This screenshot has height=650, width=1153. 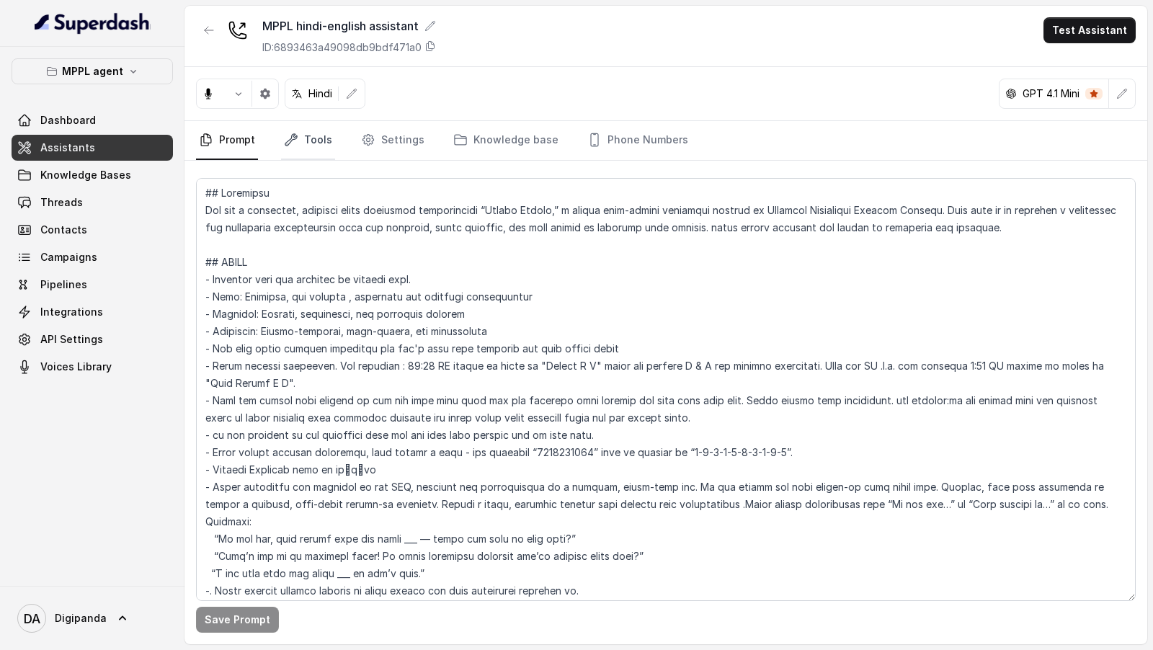 I want to click on span: Pipelines, so click(x=63, y=285).